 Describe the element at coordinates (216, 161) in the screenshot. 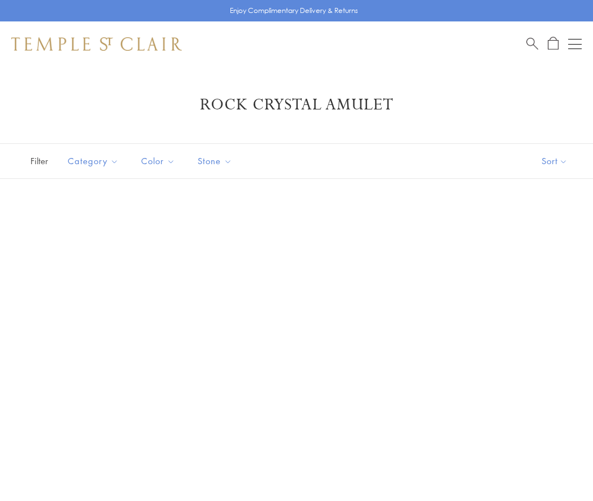

I see `span: Stone` at that location.